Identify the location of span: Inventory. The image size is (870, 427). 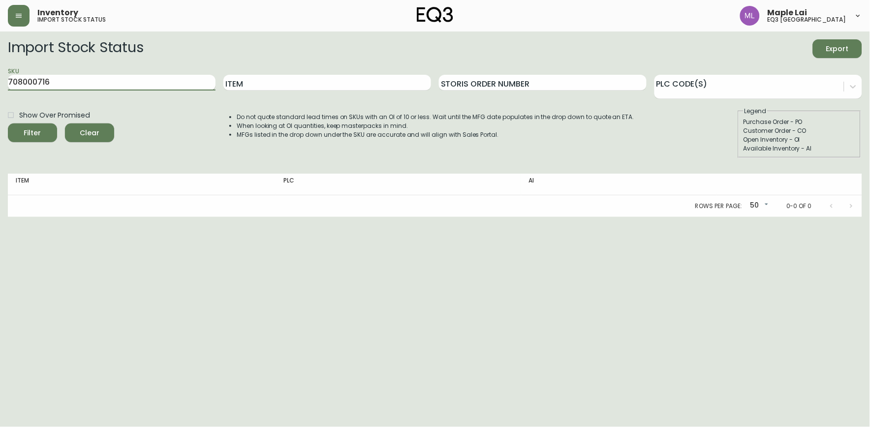
(58, 13).